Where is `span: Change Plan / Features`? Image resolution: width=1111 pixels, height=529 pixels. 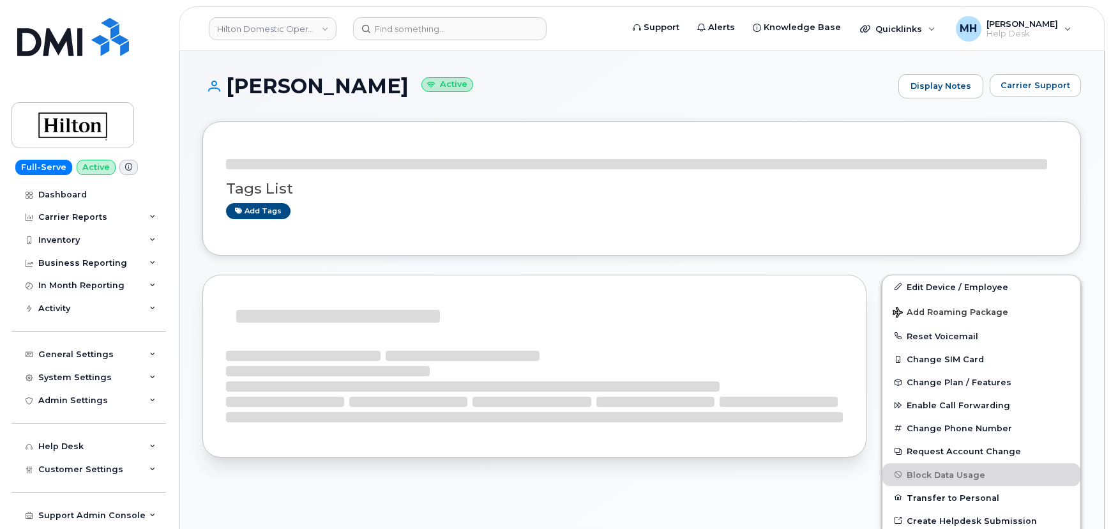
span: Change Plan / Features is located at coordinates (959, 382).